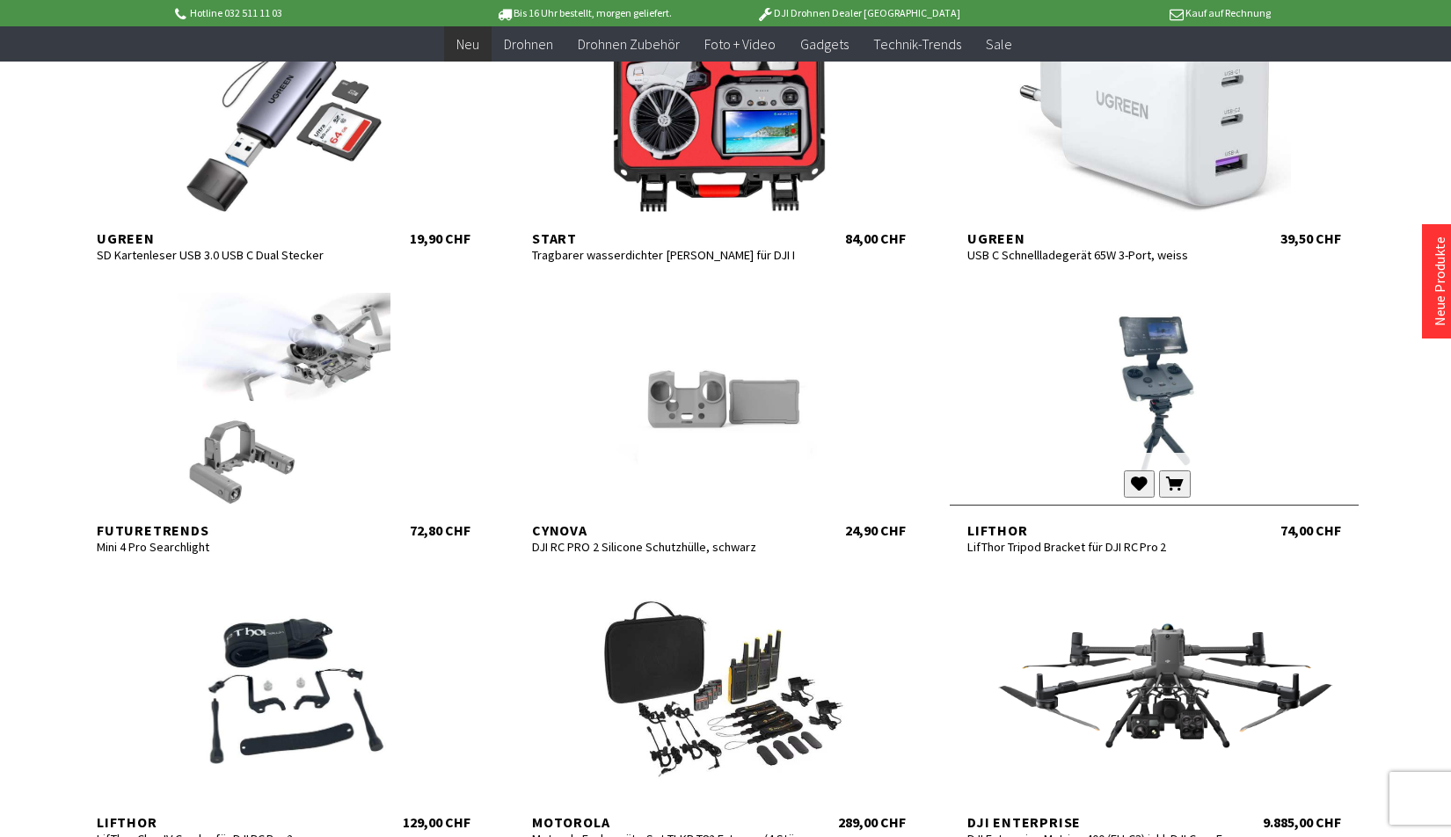 Image resolution: width=1451 pixels, height=837 pixels. What do you see at coordinates (663, 530) in the screenshot?
I see `div: CYNOVA` at bounding box center [663, 530].